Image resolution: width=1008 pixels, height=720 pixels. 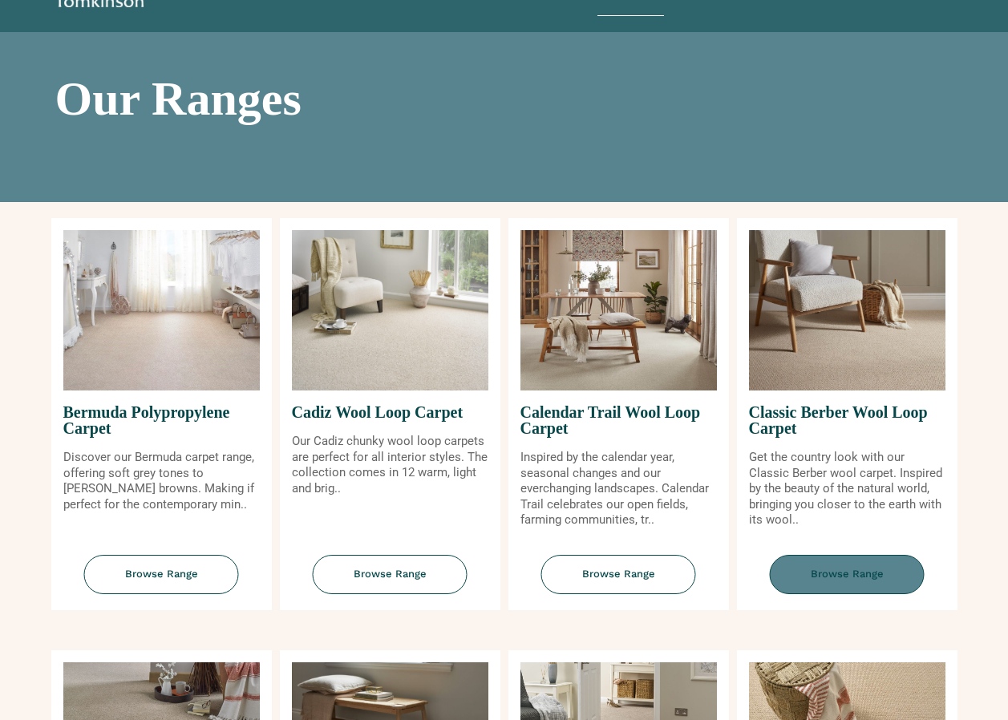 I want to click on span: Bermuda Polypropylene Carpet, so click(x=161, y=420).